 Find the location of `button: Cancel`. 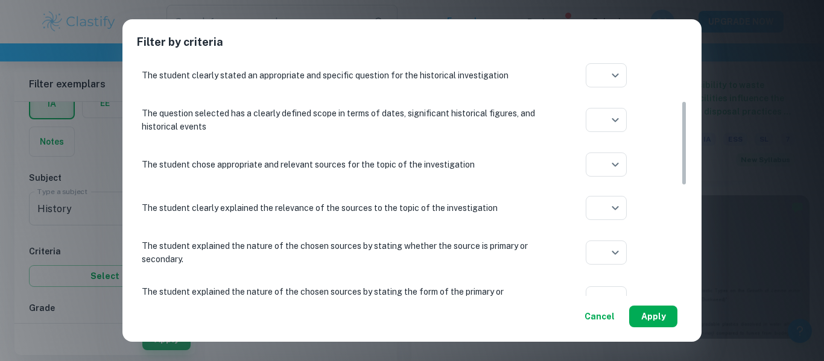

button: Cancel is located at coordinates (599, 317).